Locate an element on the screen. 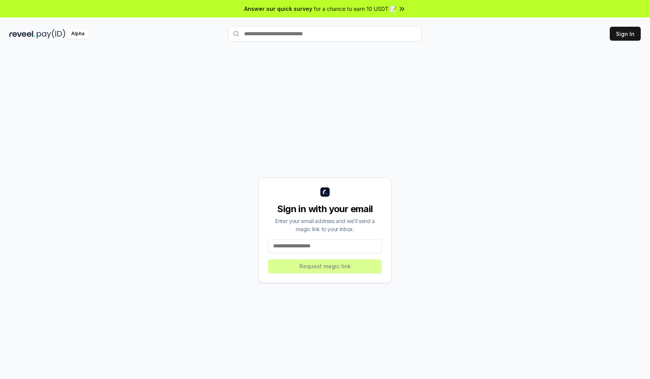 This screenshot has height=379, width=650. button: Sign In is located at coordinates (625, 34).